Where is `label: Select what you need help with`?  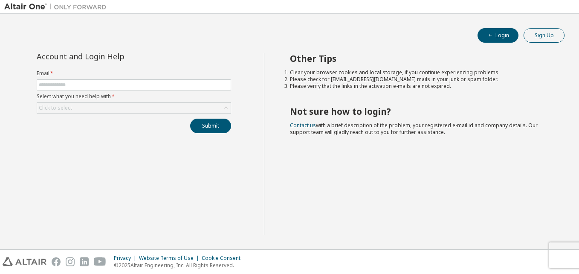 label: Select what you need help with is located at coordinates (134, 96).